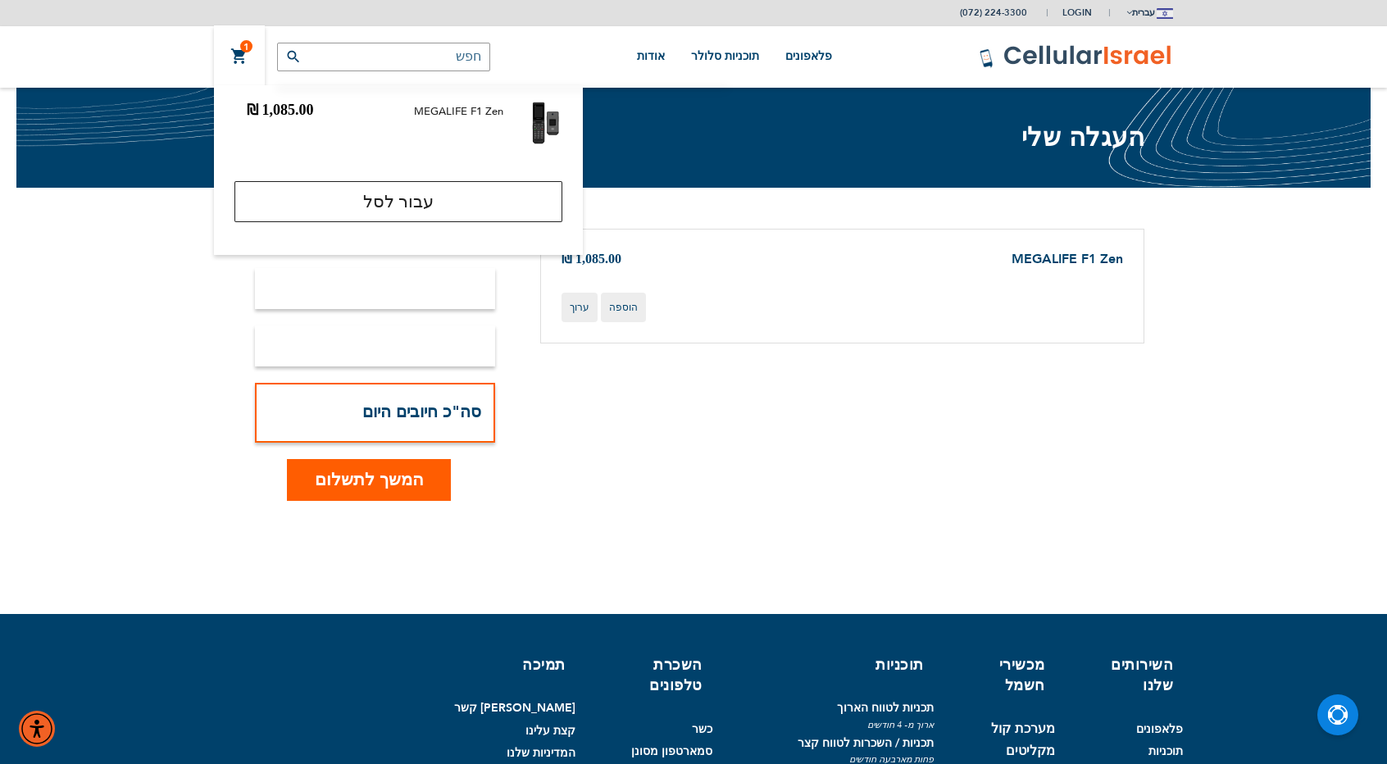 The height and width of the screenshot is (764, 1387). What do you see at coordinates (1148, 12) in the screenshot?
I see `button: עברית` at bounding box center [1148, 12].